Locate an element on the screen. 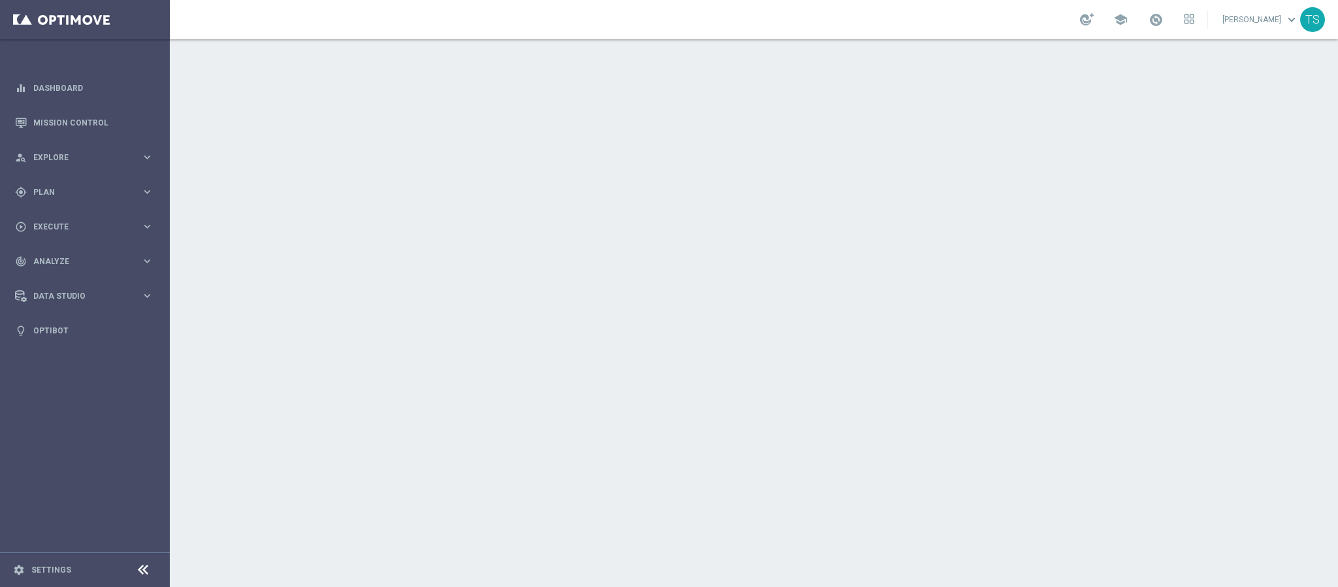  button: track_changes Analyze keyboard_arrow_right is located at coordinates (84, 261).